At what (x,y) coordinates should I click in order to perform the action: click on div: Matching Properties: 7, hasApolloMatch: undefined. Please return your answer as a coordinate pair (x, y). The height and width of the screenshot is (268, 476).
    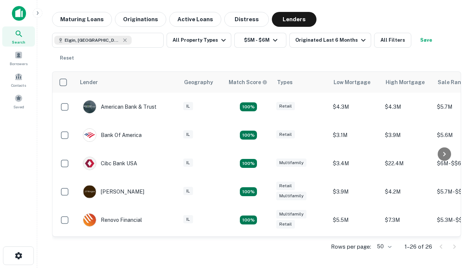
    Looking at the image, I should click on (248, 107).